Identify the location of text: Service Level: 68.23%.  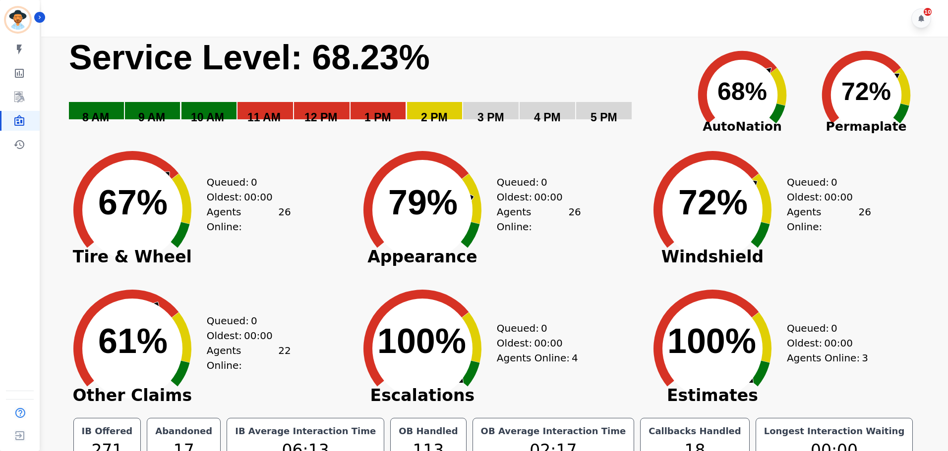
(249, 57).